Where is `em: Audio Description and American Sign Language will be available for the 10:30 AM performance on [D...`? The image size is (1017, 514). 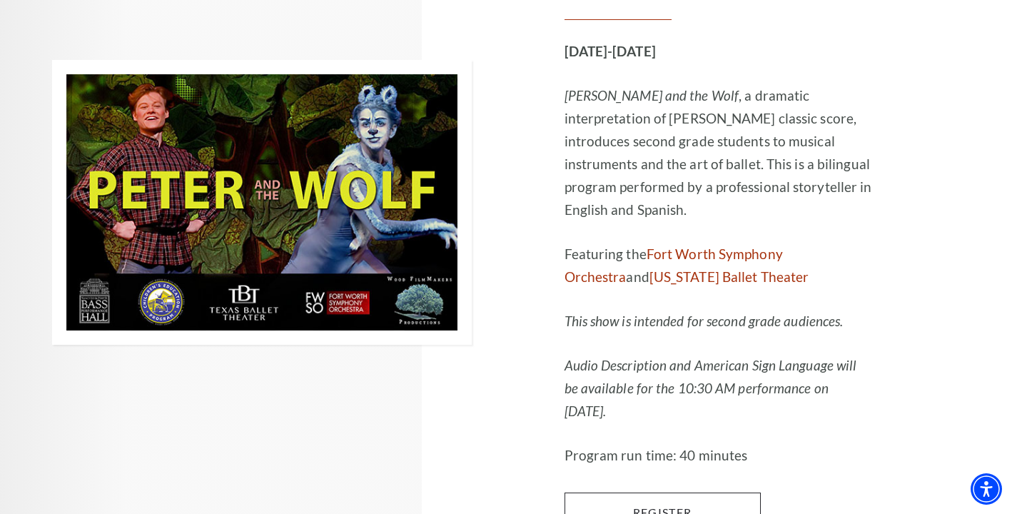 em: Audio Description and American Sign Language will be available for the 10:30 AM performance on [D... is located at coordinates (711, 388).